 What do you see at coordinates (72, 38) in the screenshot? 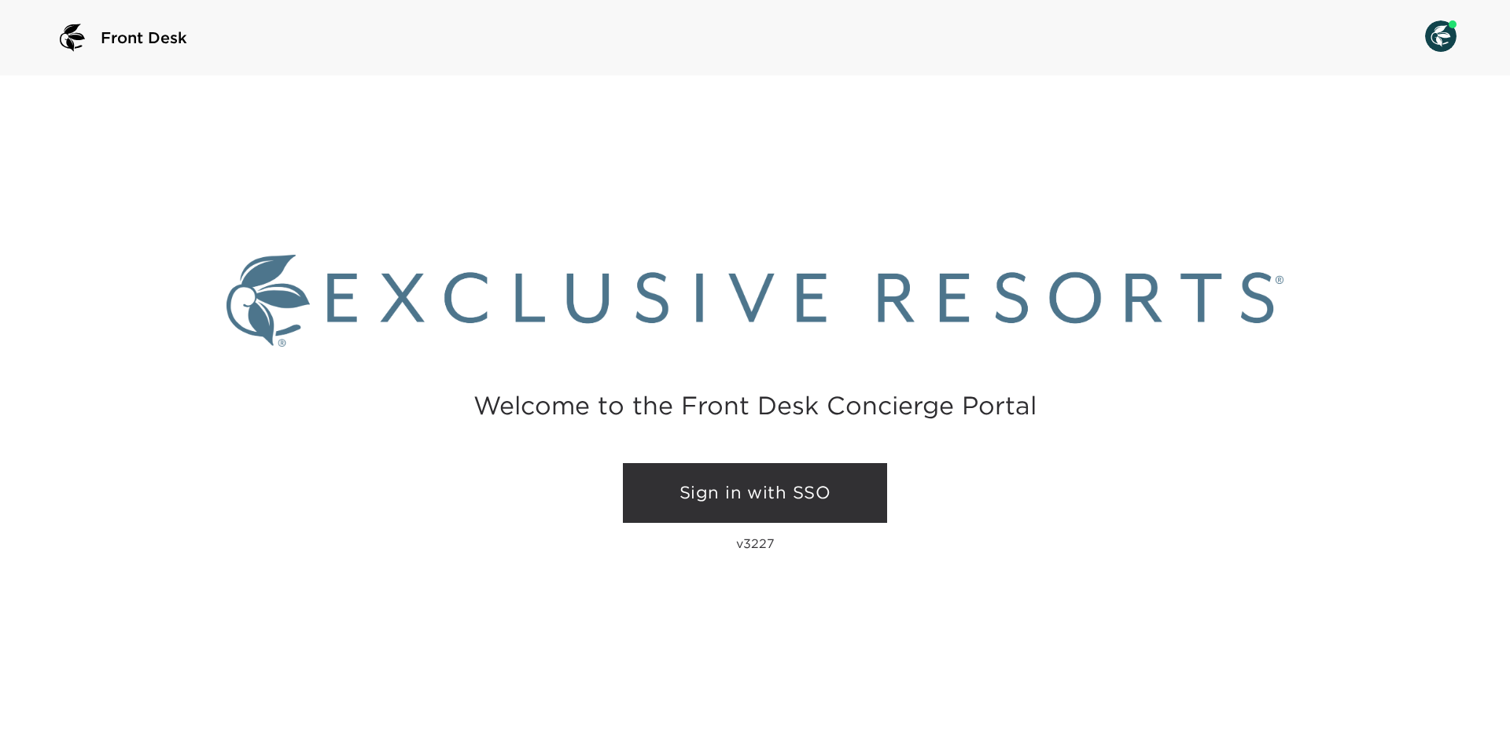
I see `img: logo` at bounding box center [72, 38].